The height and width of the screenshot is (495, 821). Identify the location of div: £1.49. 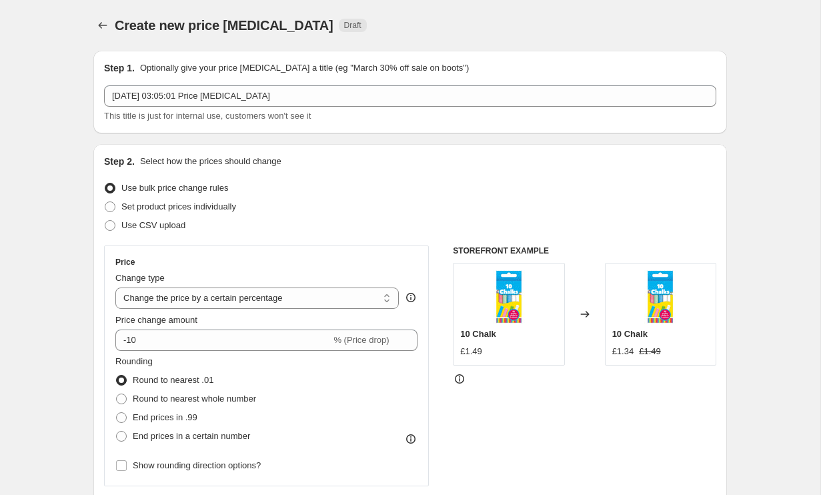
(471, 352).